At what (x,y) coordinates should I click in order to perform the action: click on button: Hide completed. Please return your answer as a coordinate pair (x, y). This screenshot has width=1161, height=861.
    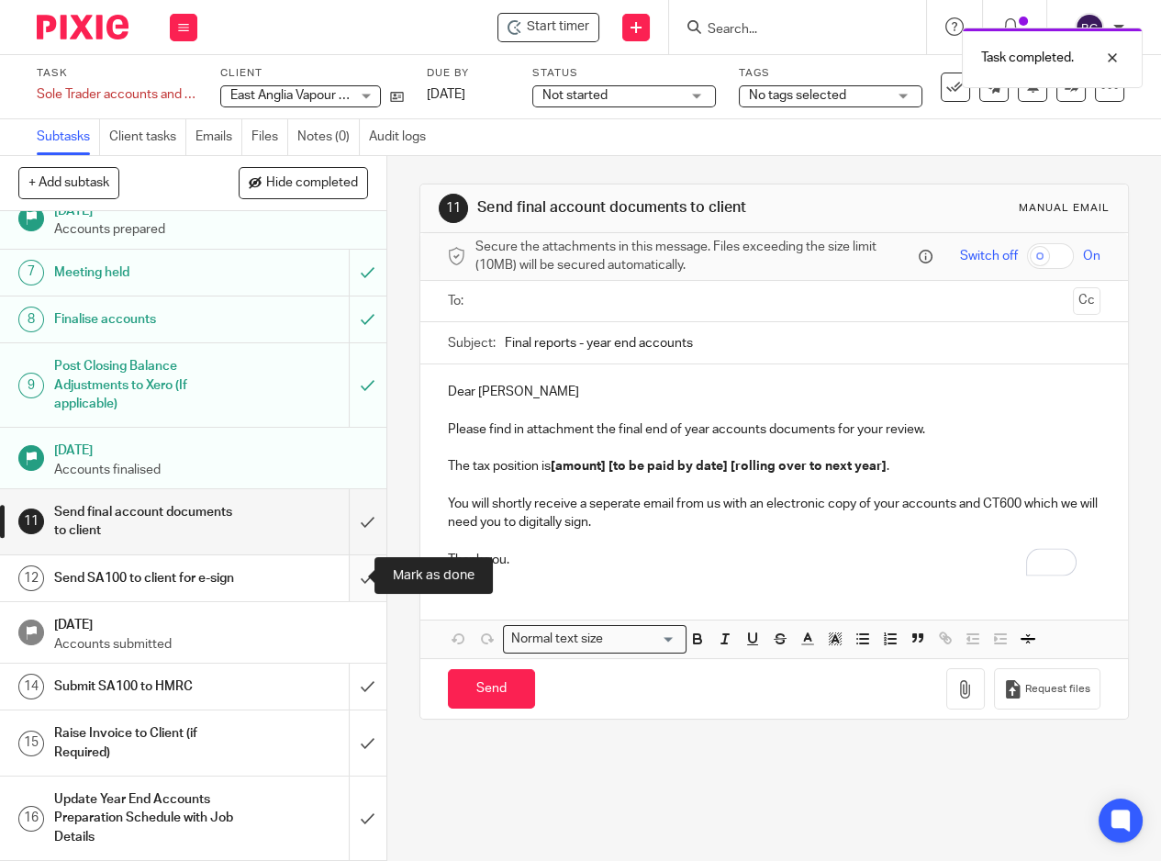
    Looking at the image, I should click on (303, 183).